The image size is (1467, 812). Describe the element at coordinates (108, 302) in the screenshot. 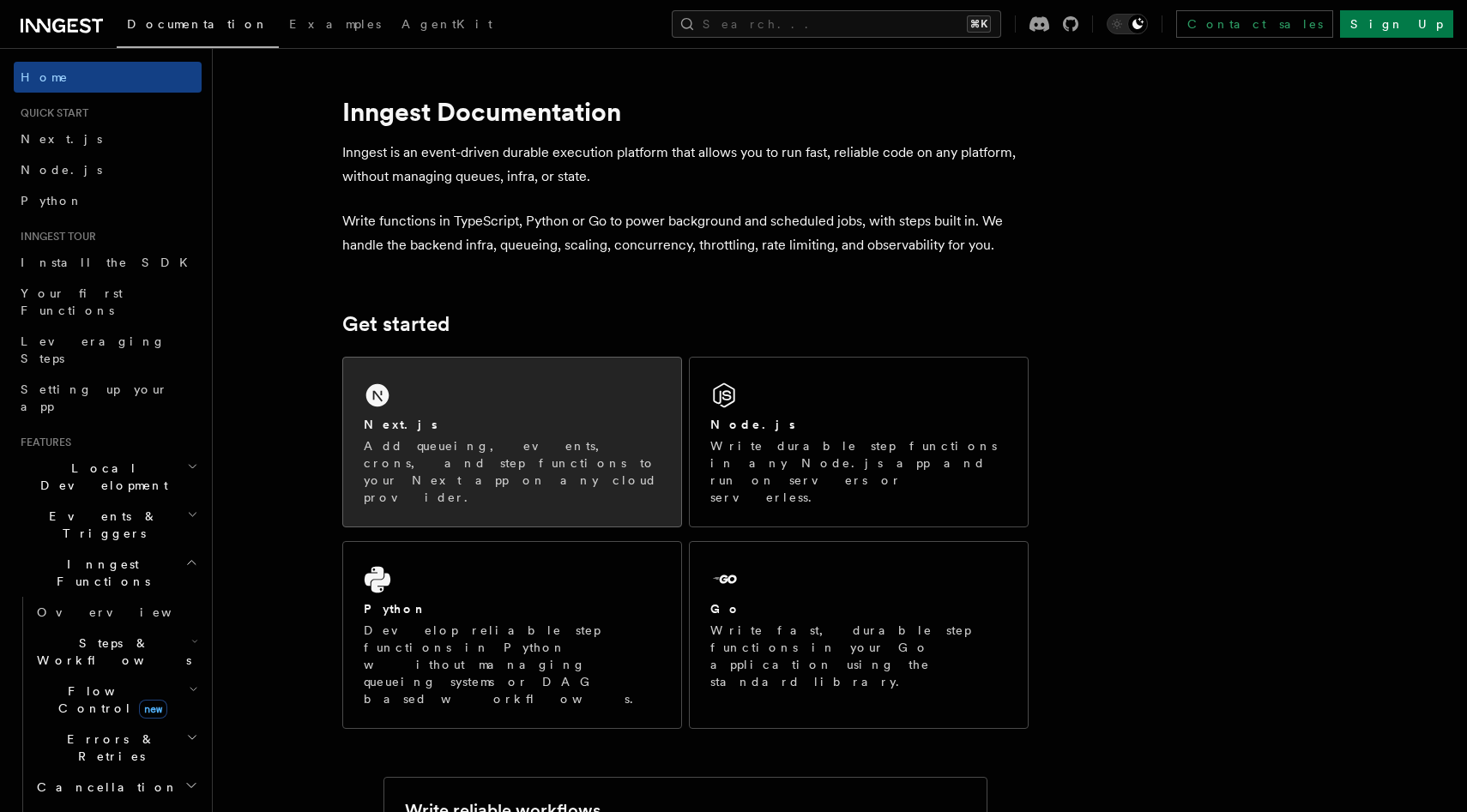

I see `a: Your first Functions` at that location.